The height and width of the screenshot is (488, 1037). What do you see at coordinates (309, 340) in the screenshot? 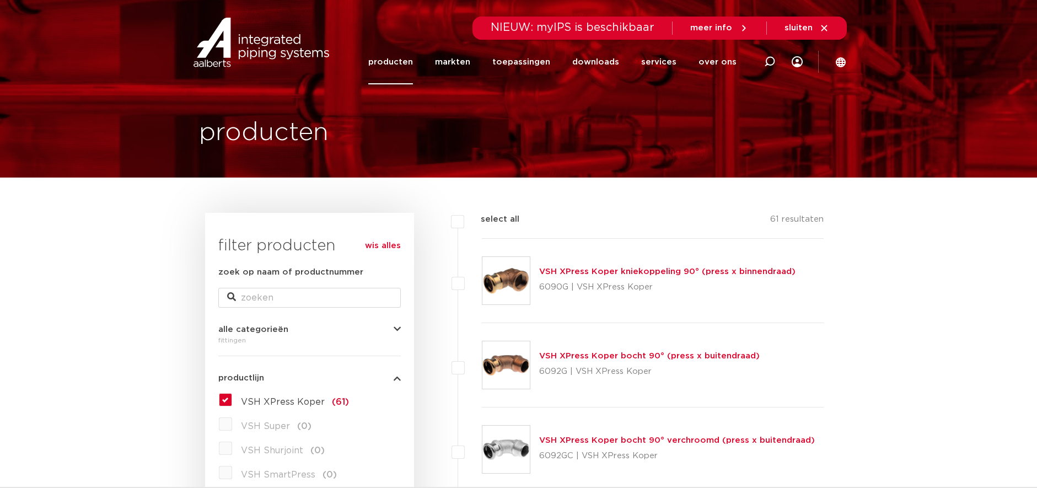
I see `div: fittingen` at bounding box center [309, 340].